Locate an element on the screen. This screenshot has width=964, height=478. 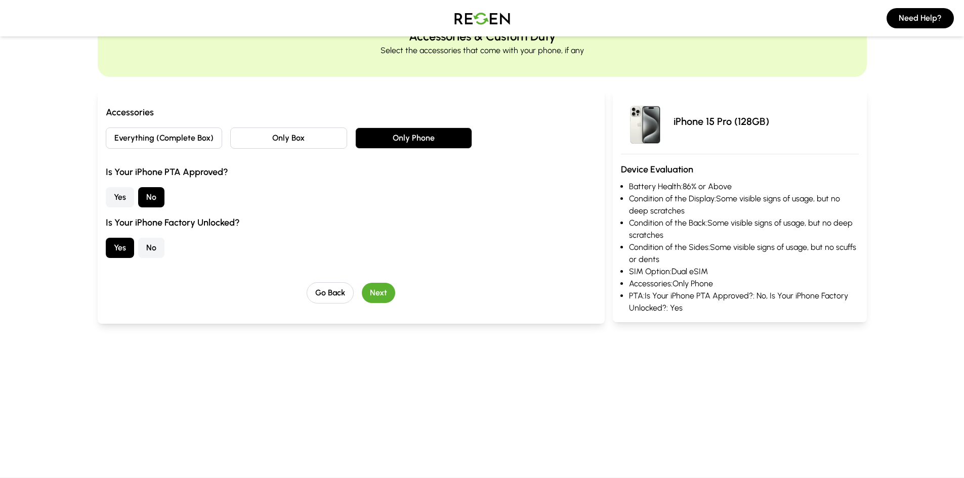
button: Only Box is located at coordinates (289, 138).